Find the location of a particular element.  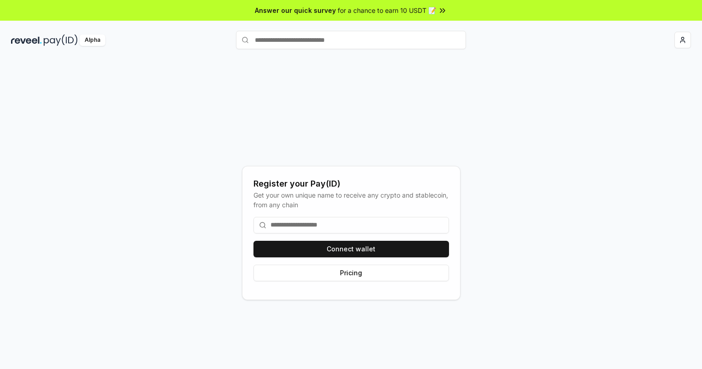

button: Connect wallet is located at coordinates (351, 249).